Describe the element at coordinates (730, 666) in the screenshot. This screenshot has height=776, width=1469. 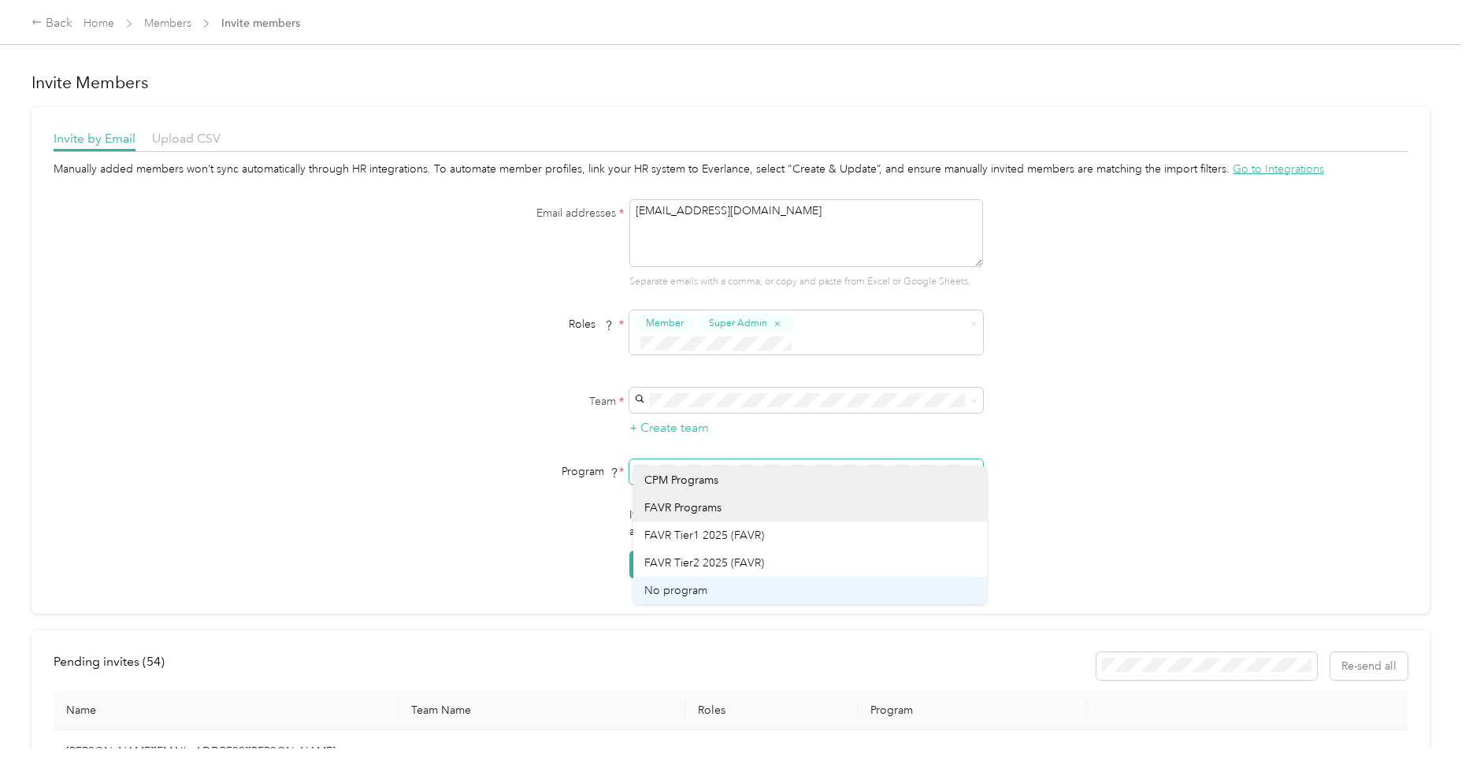
I see `div: info-bar` at that location.